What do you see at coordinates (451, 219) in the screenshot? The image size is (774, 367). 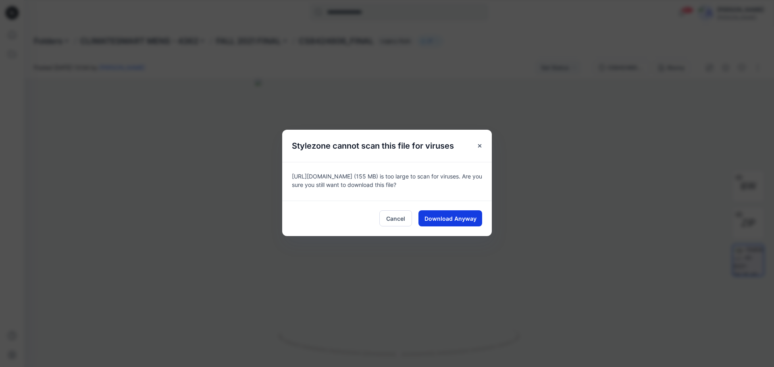 I see `button: Download Anyway` at bounding box center [451, 219].